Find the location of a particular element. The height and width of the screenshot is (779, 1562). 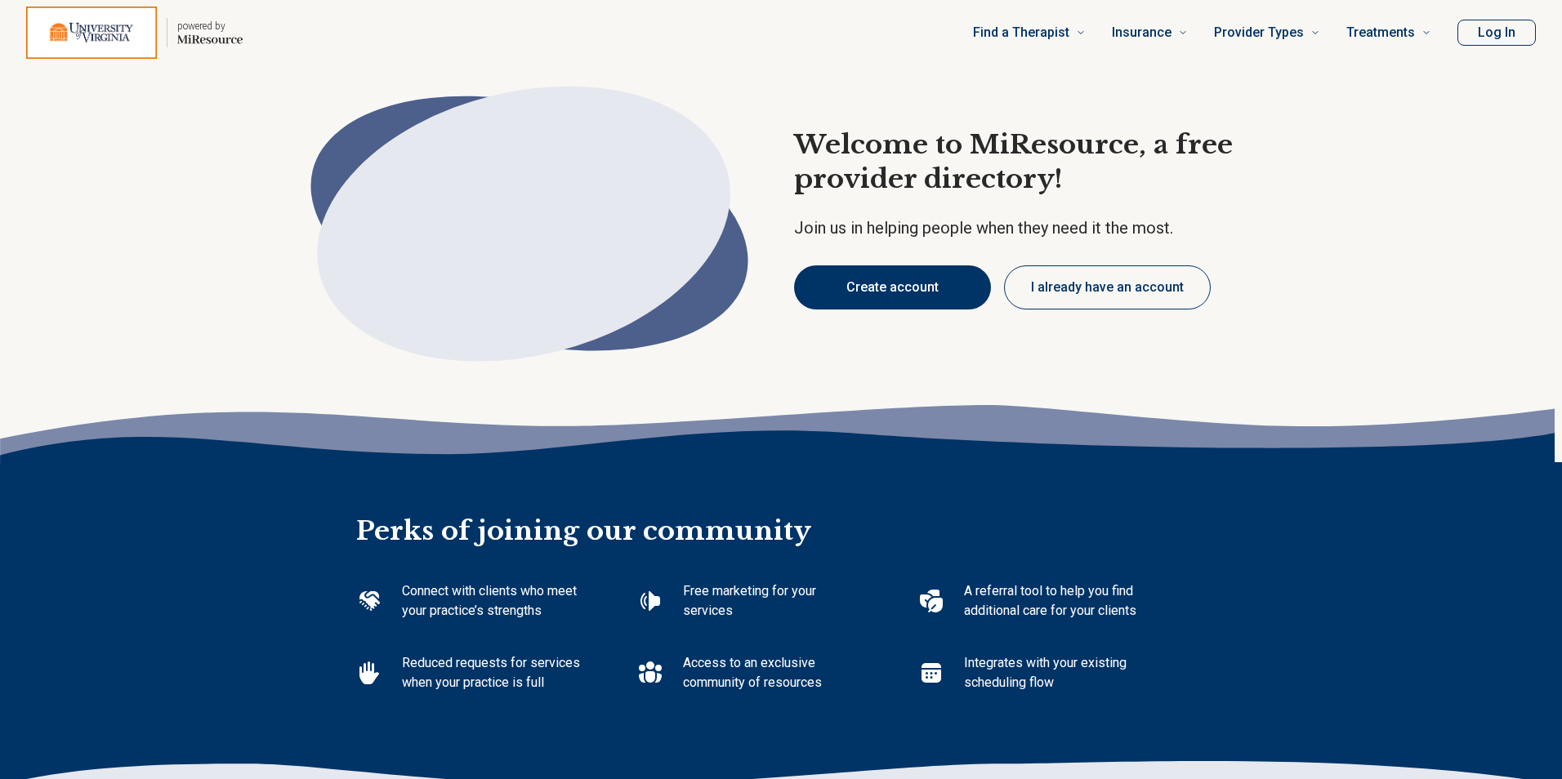

button: Create account is located at coordinates (892, 287).